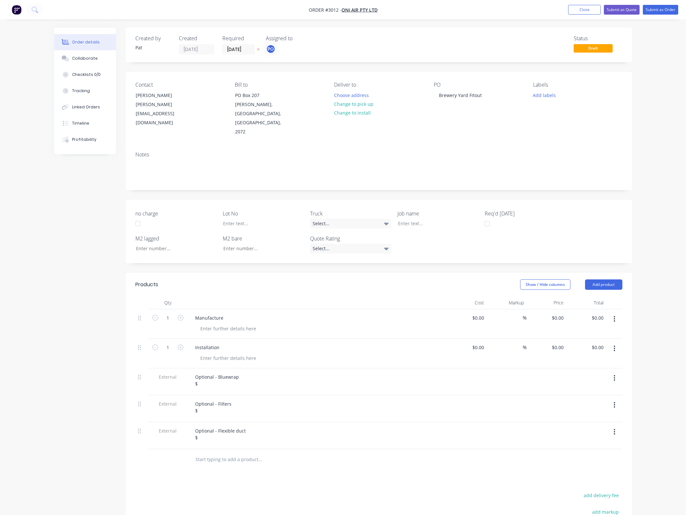 The height and width of the screenshot is (515, 686). What do you see at coordinates (147, 285) in the screenshot?
I see `div: Products` at bounding box center [147, 285].